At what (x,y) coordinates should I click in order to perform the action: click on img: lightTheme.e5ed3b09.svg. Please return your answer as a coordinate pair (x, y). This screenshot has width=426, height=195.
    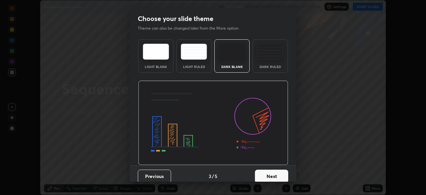
    Looking at the image, I should click on (156, 52).